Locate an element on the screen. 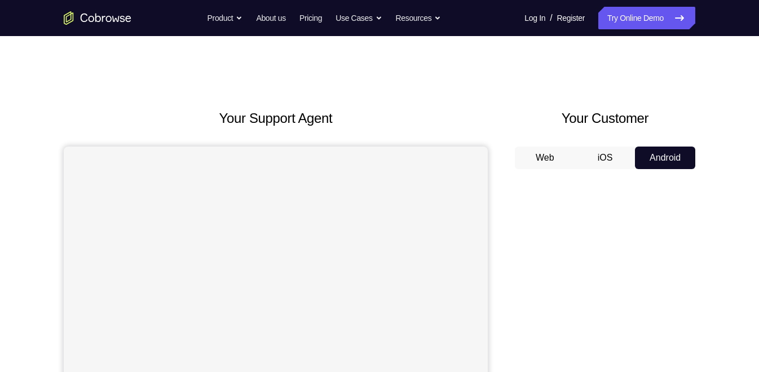  button: Resources is located at coordinates (418, 18).